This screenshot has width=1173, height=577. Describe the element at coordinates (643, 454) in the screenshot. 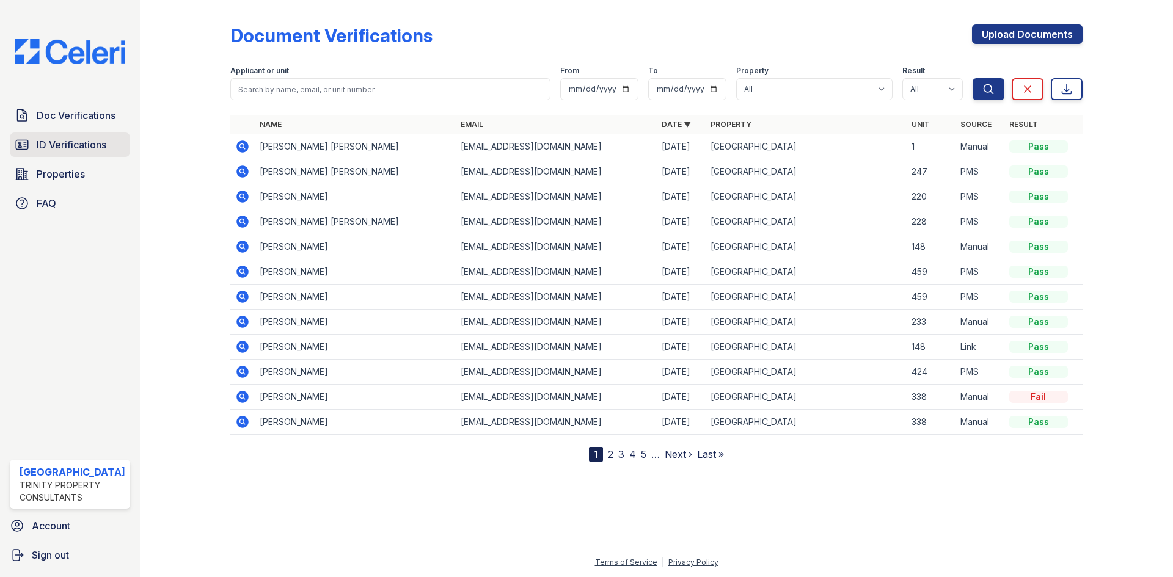

I see `a: 5` at that location.